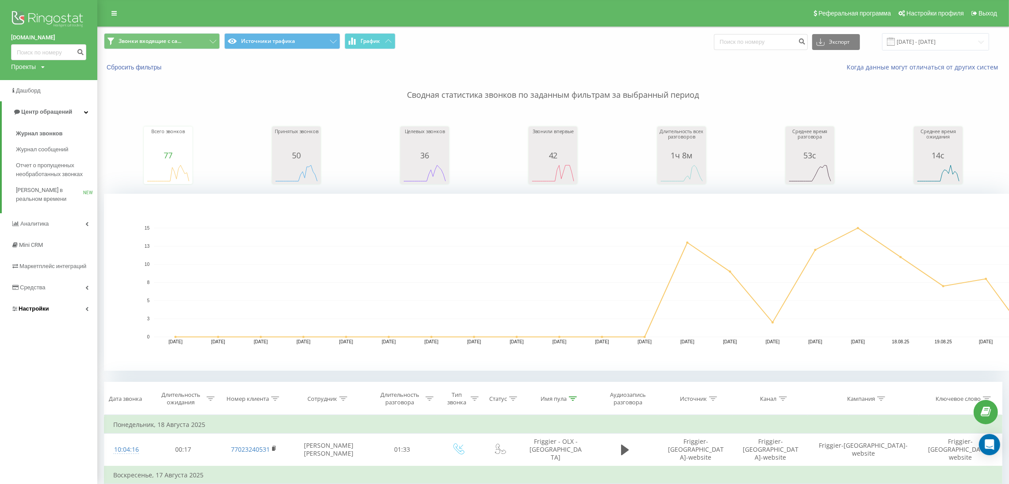  What do you see at coordinates (35, 223) in the screenshot?
I see `span: Аналитика` at bounding box center [35, 223].